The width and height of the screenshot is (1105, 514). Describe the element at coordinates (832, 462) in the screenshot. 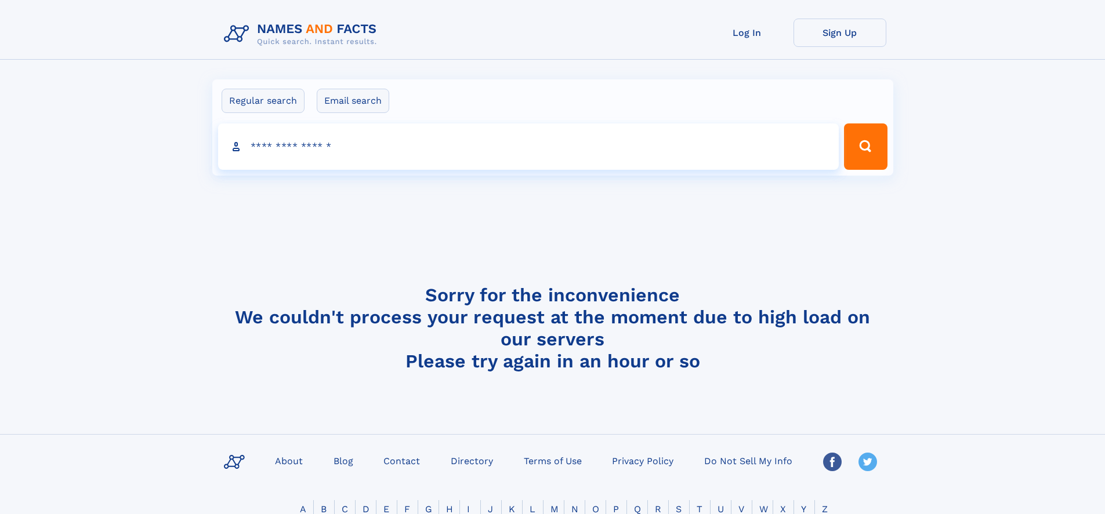

I see `img: Facebook` at that location.